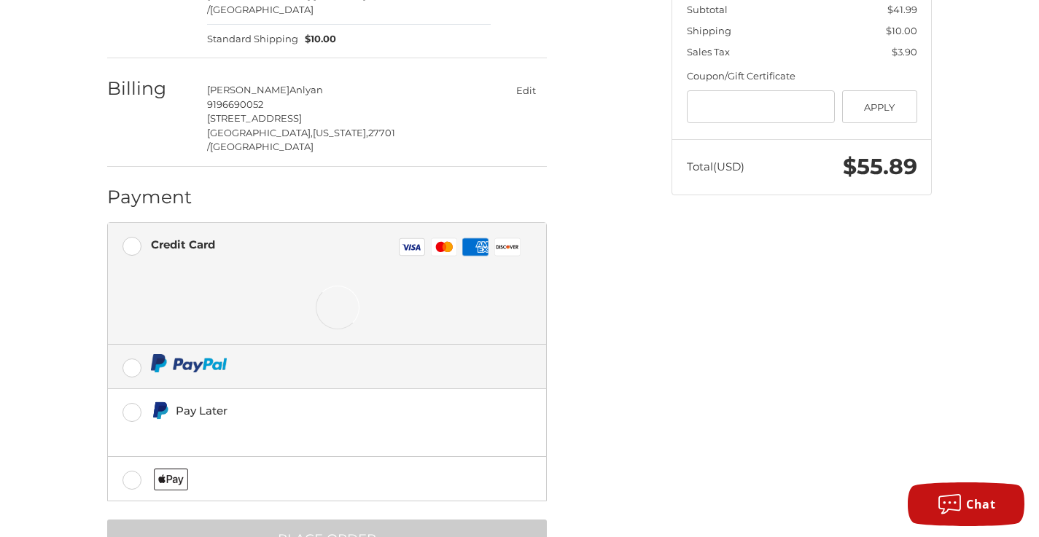  What do you see at coordinates (902, 9) in the screenshot?
I see `span: $41.99` at bounding box center [902, 9].